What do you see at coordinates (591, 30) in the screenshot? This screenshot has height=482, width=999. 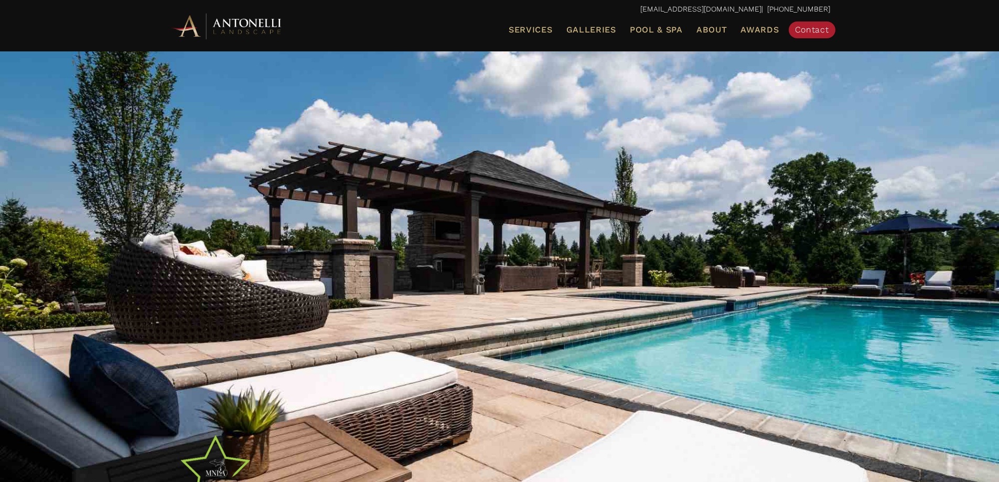 I see `a: Galleries` at bounding box center [591, 30].